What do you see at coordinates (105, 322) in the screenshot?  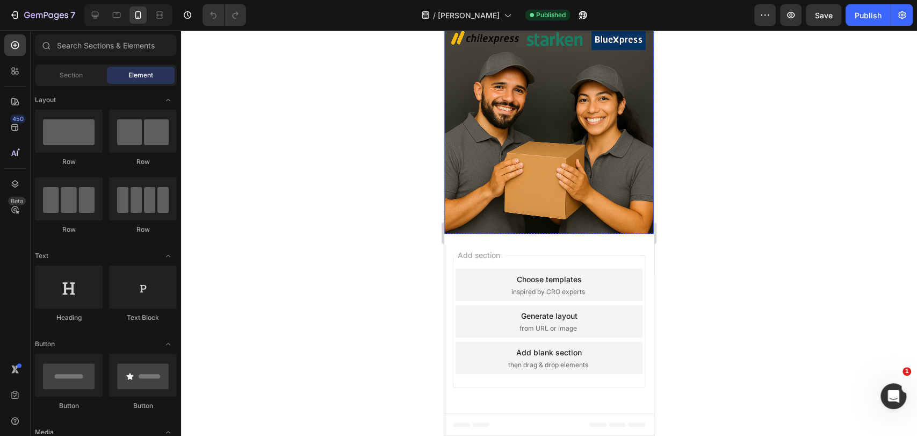 I see `div: Add blank section` at bounding box center [105, 322].